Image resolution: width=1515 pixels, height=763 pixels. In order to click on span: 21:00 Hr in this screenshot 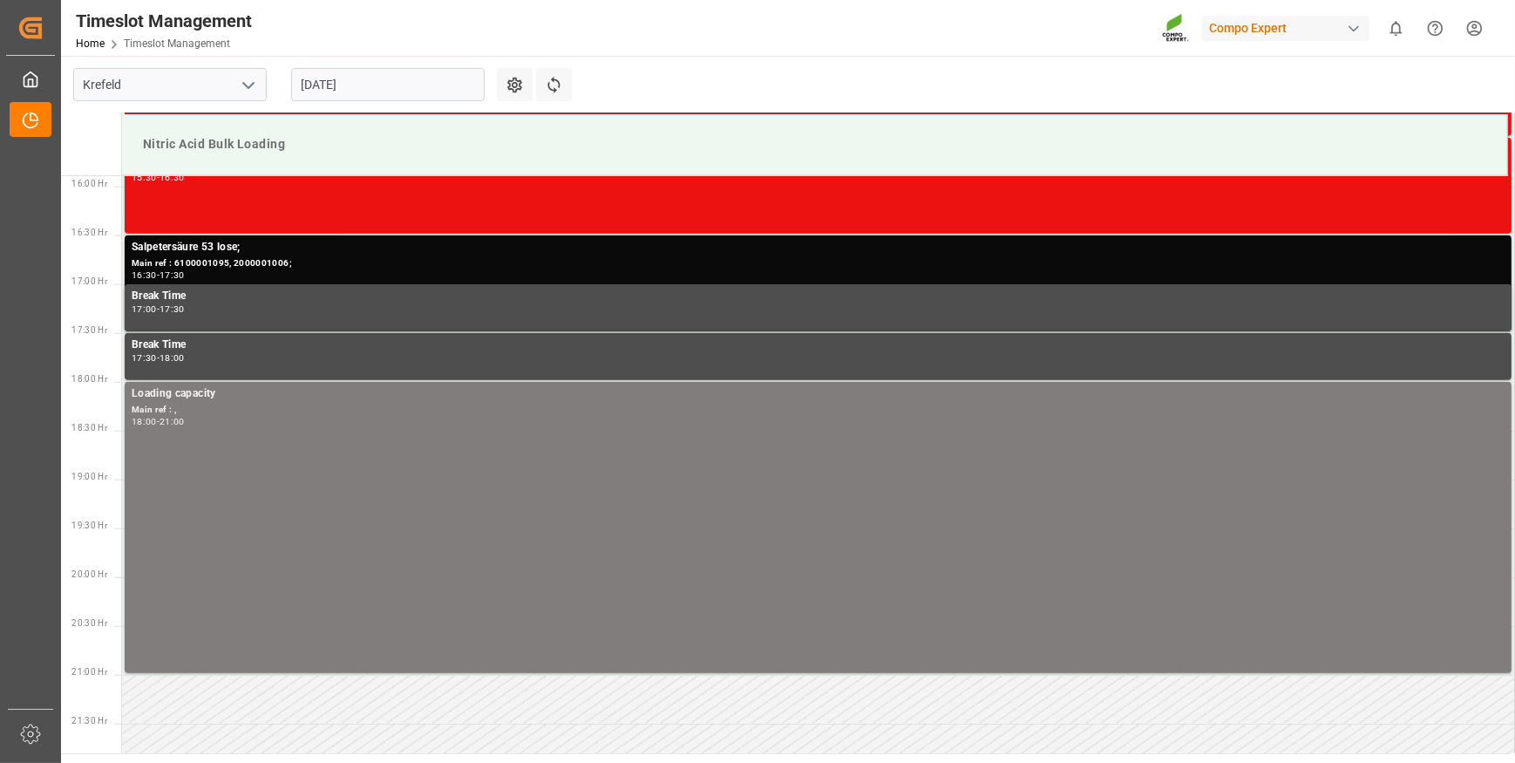, I will do `click(89, 671)`.